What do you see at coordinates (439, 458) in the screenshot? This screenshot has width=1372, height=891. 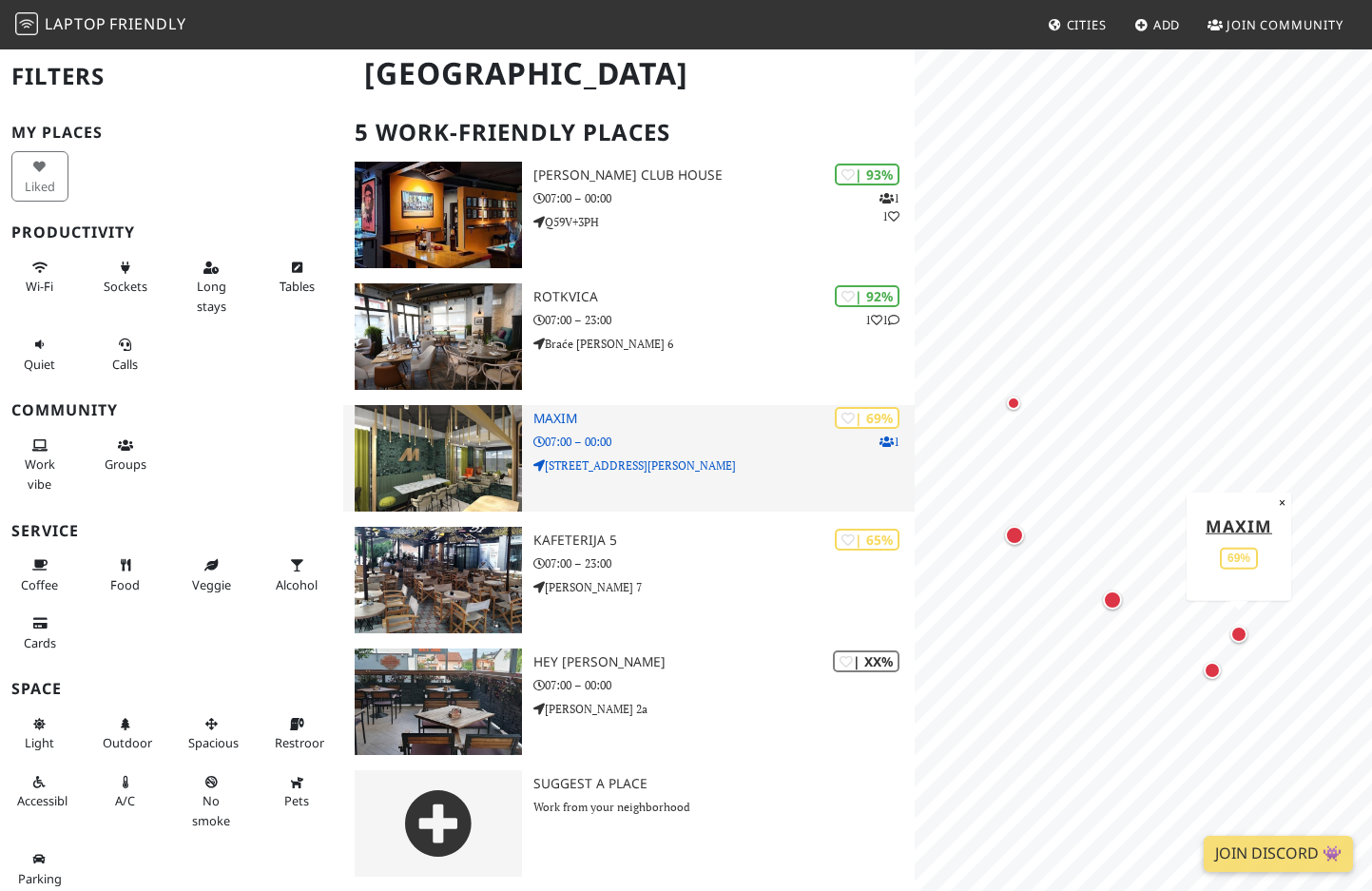 I see `img: Maxim` at bounding box center [439, 458].